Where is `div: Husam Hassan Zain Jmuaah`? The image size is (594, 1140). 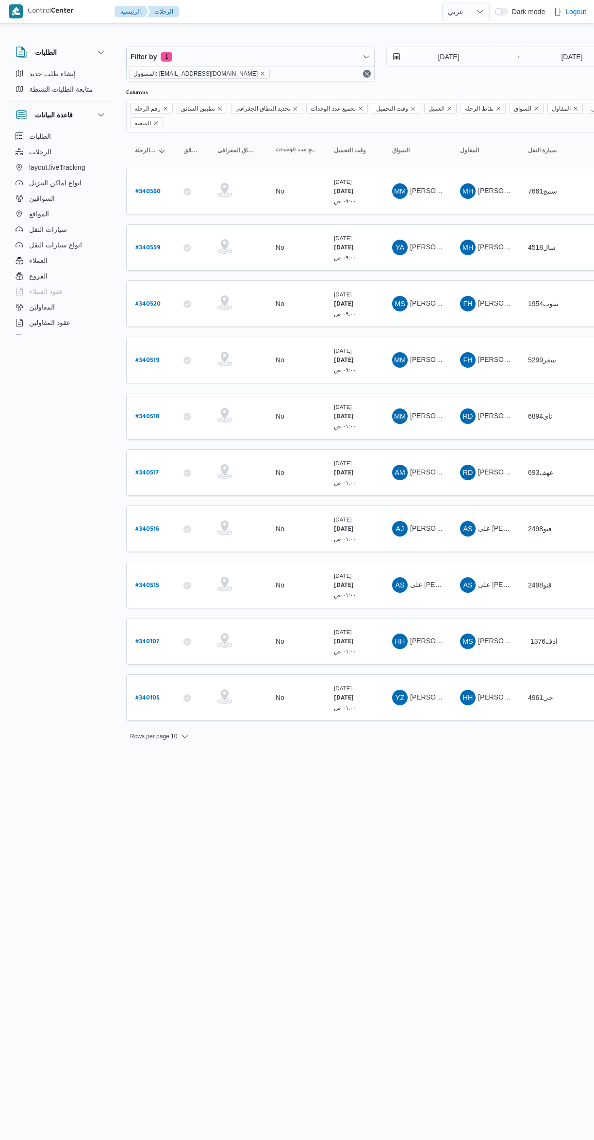 div: Husam Hassan Zain Jmuaah is located at coordinates (467, 697).